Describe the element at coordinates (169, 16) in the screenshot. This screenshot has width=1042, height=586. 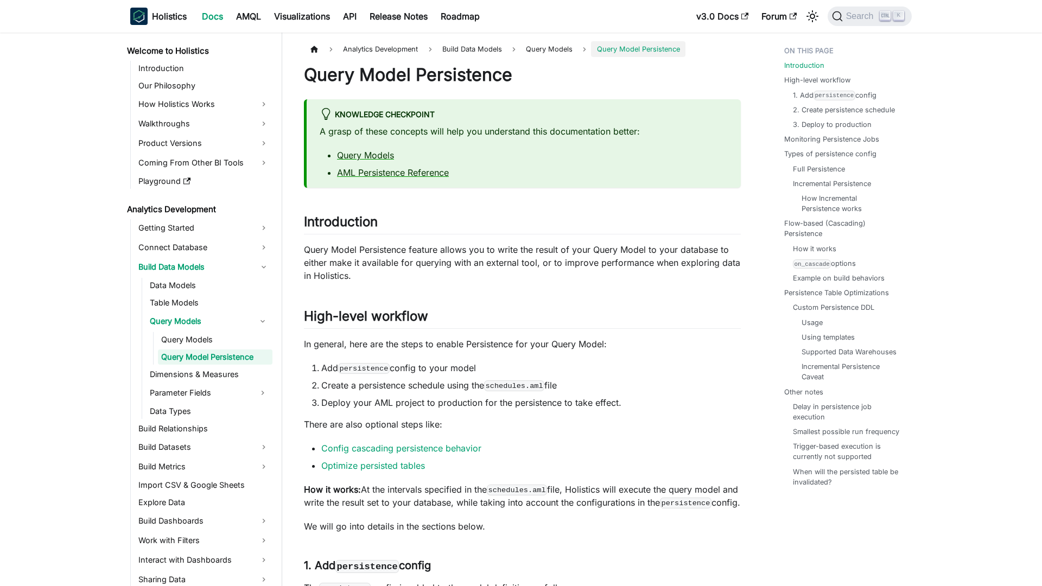
I see `b: Holistics` at that location.